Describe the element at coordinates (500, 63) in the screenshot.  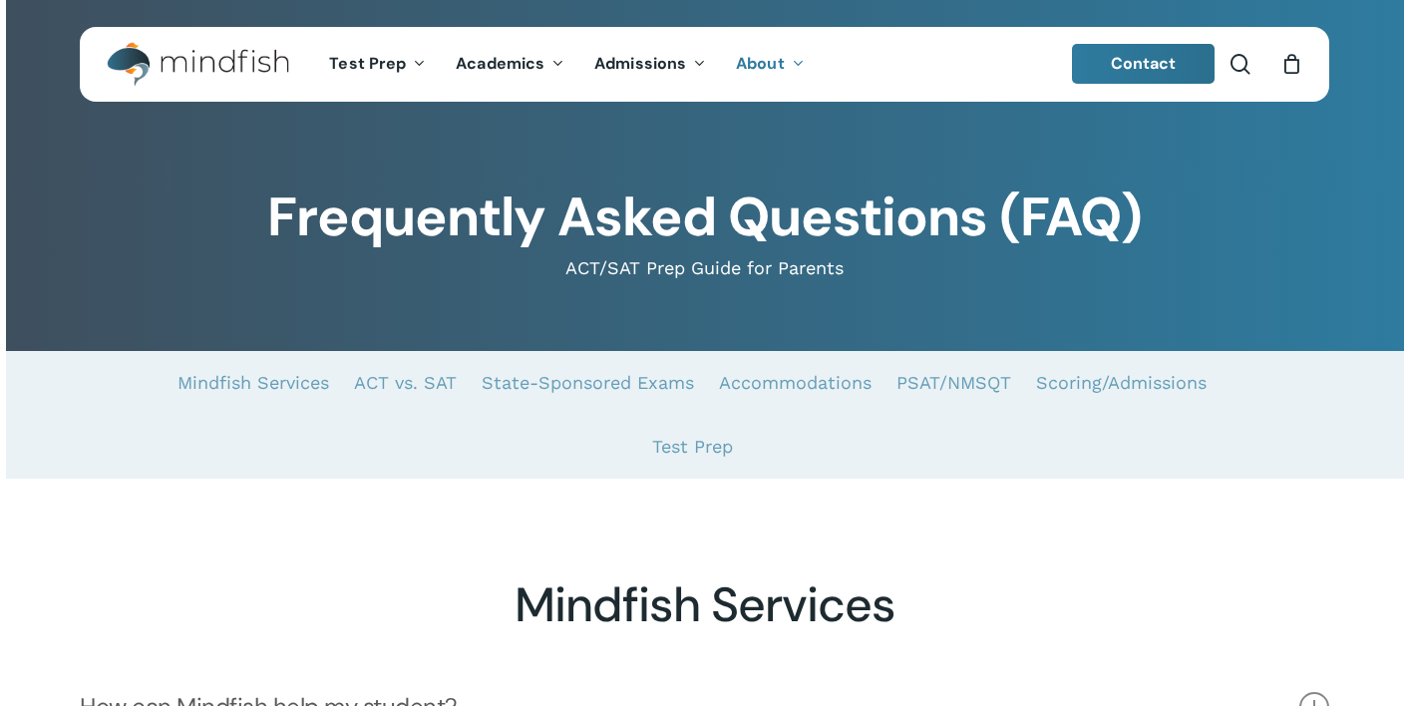
I see `span: Academics` at that location.